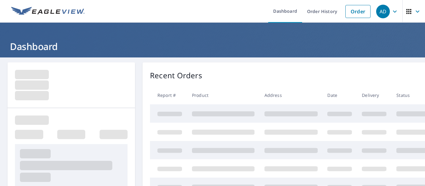  I want to click on h1: Dashboard, so click(212, 46).